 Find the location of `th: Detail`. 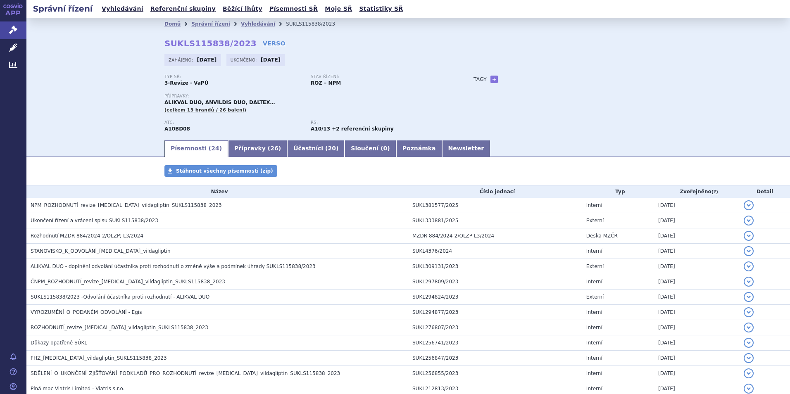

th: Detail is located at coordinates (765, 192).